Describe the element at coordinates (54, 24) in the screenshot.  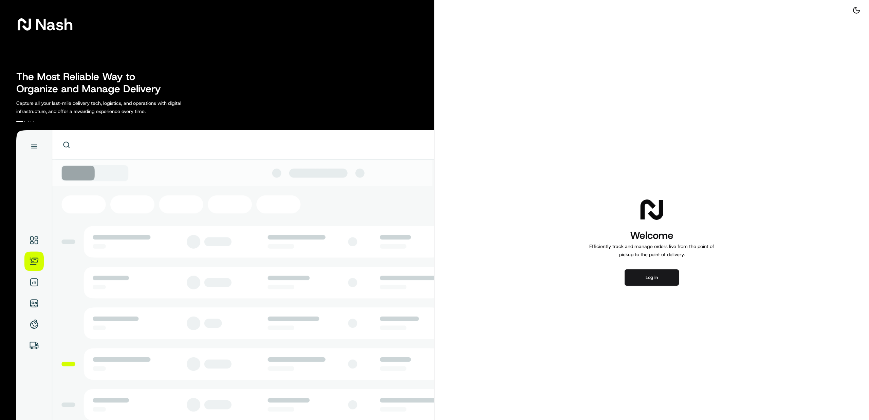
I see `span: Nash` at that location.